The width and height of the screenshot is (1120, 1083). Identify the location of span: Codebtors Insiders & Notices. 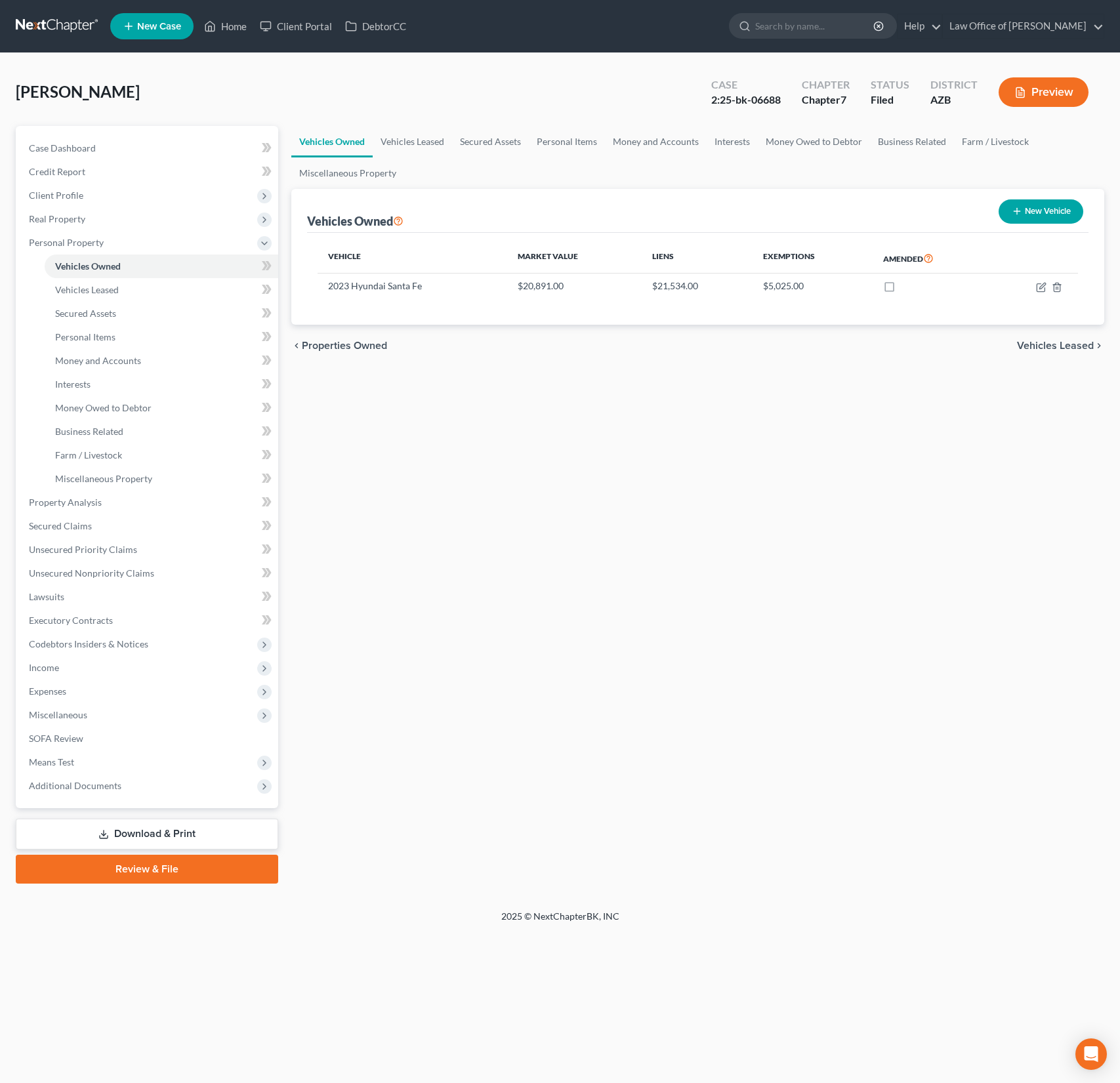
(89, 644).